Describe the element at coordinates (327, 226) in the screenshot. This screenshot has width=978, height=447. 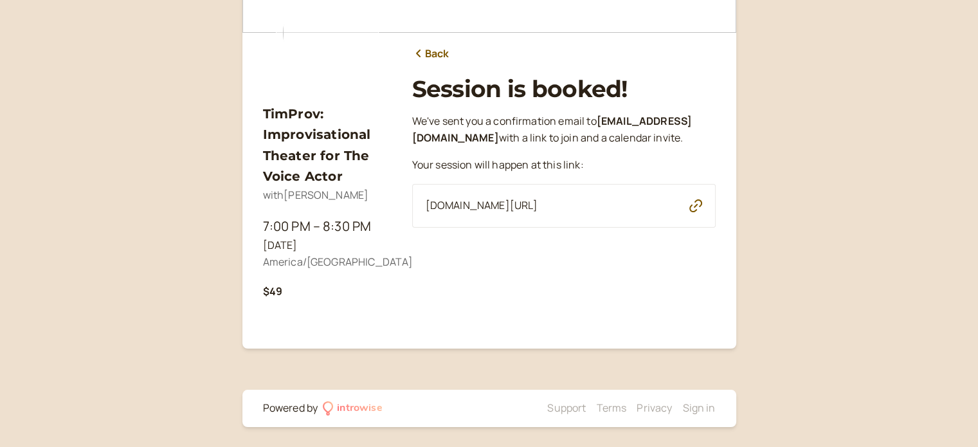
I see `div: 7:00 PM – 8:30 PM` at that location.